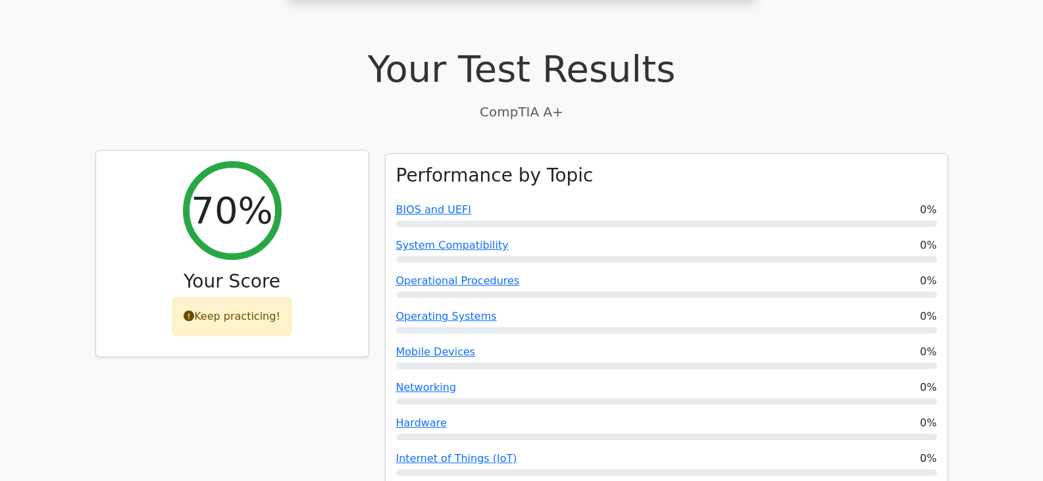 Image resolution: width=1043 pixels, height=481 pixels. What do you see at coordinates (436, 351) in the screenshot?
I see `a: Mobile Devices` at bounding box center [436, 351].